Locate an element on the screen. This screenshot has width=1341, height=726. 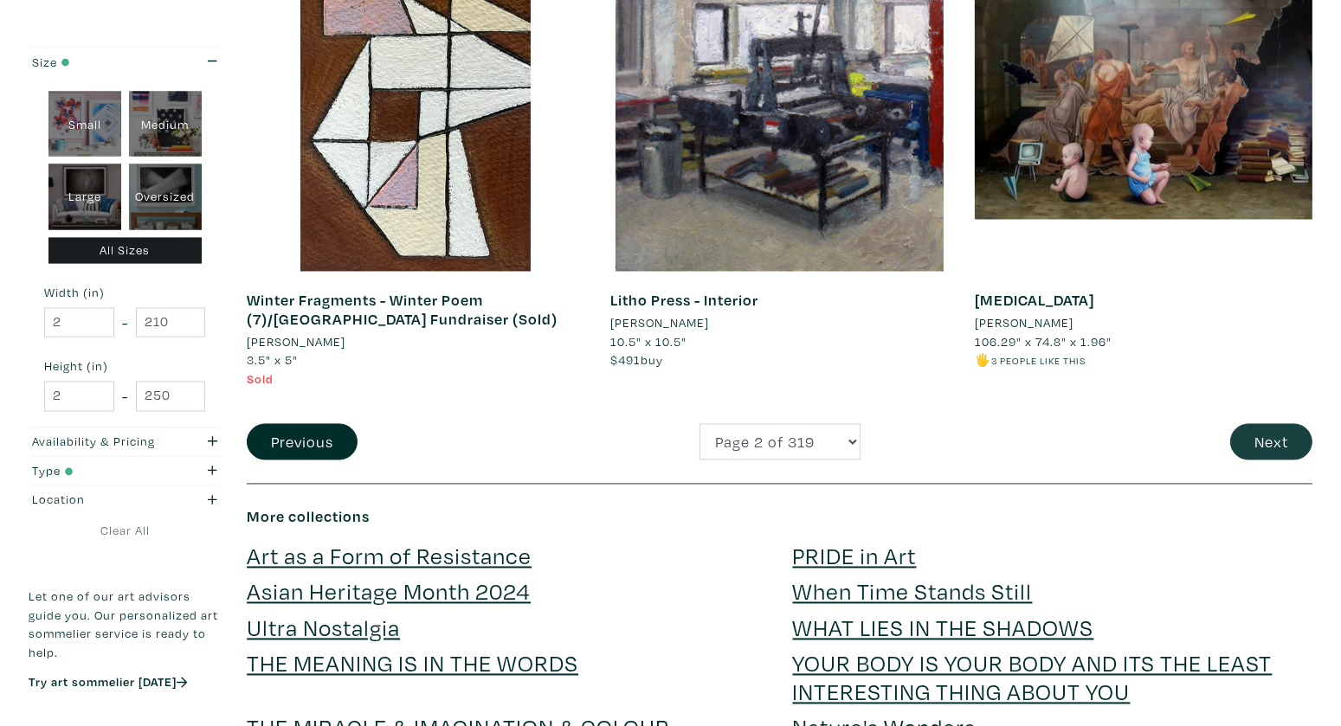
small: Width (in) is located at coordinates (125, 294).